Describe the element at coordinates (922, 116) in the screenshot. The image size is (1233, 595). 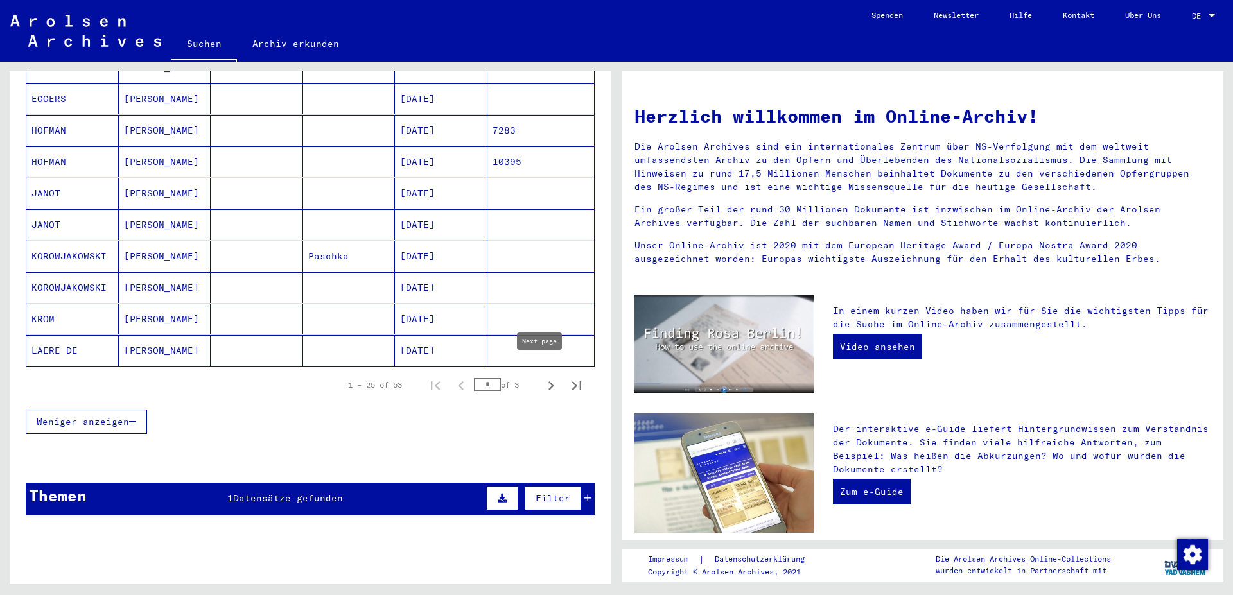
I see `h1: Herzlich willkommen im Online-Archiv!` at that location.